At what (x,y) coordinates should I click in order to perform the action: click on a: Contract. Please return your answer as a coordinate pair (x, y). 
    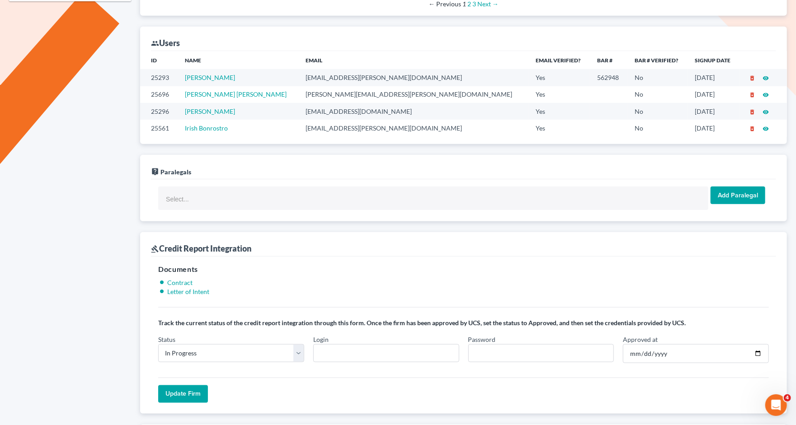
    Looking at the image, I should click on (180, 282).